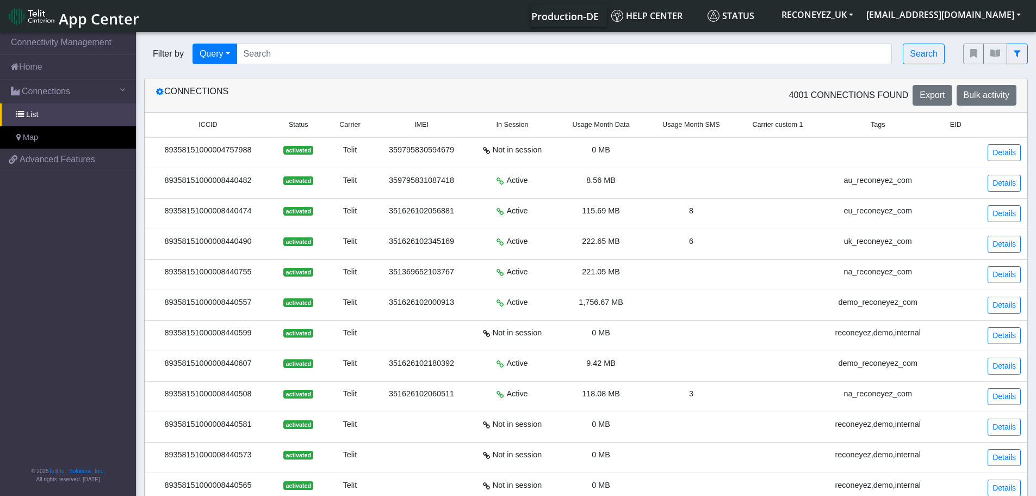 The image size is (1036, 496). What do you see at coordinates (601, 180) in the screenshot?
I see `span: 8.56 MB` at bounding box center [601, 180].